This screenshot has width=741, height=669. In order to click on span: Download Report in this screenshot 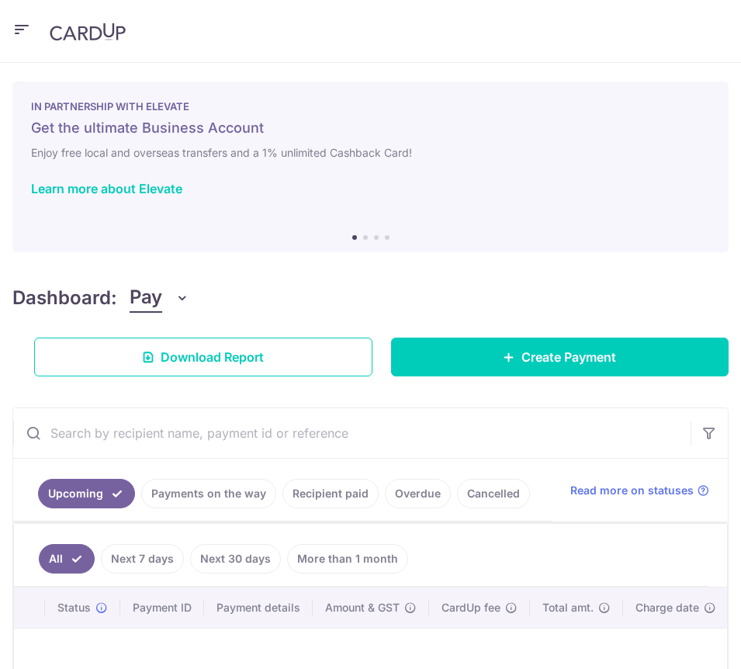, I will do `click(212, 357)`.